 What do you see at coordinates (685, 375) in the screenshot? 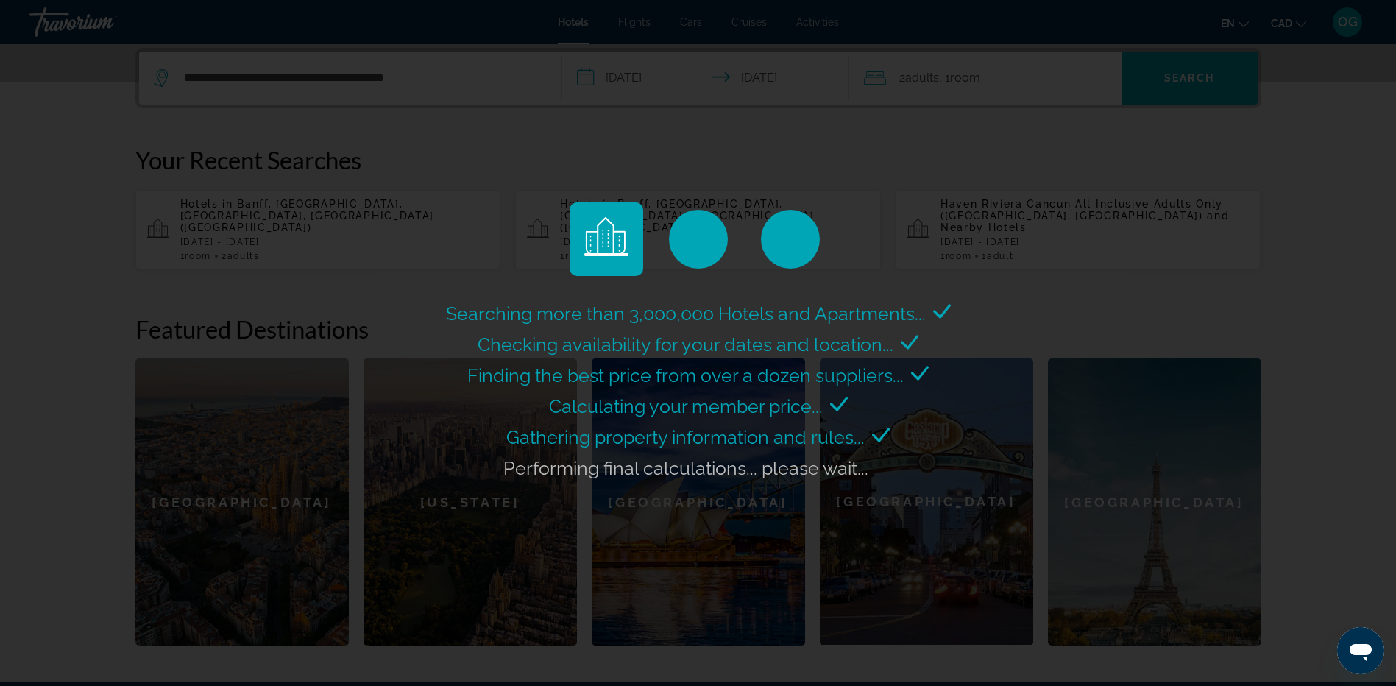
I see `span: Finding the best price from over a dozen suppliers...` at bounding box center [685, 375].